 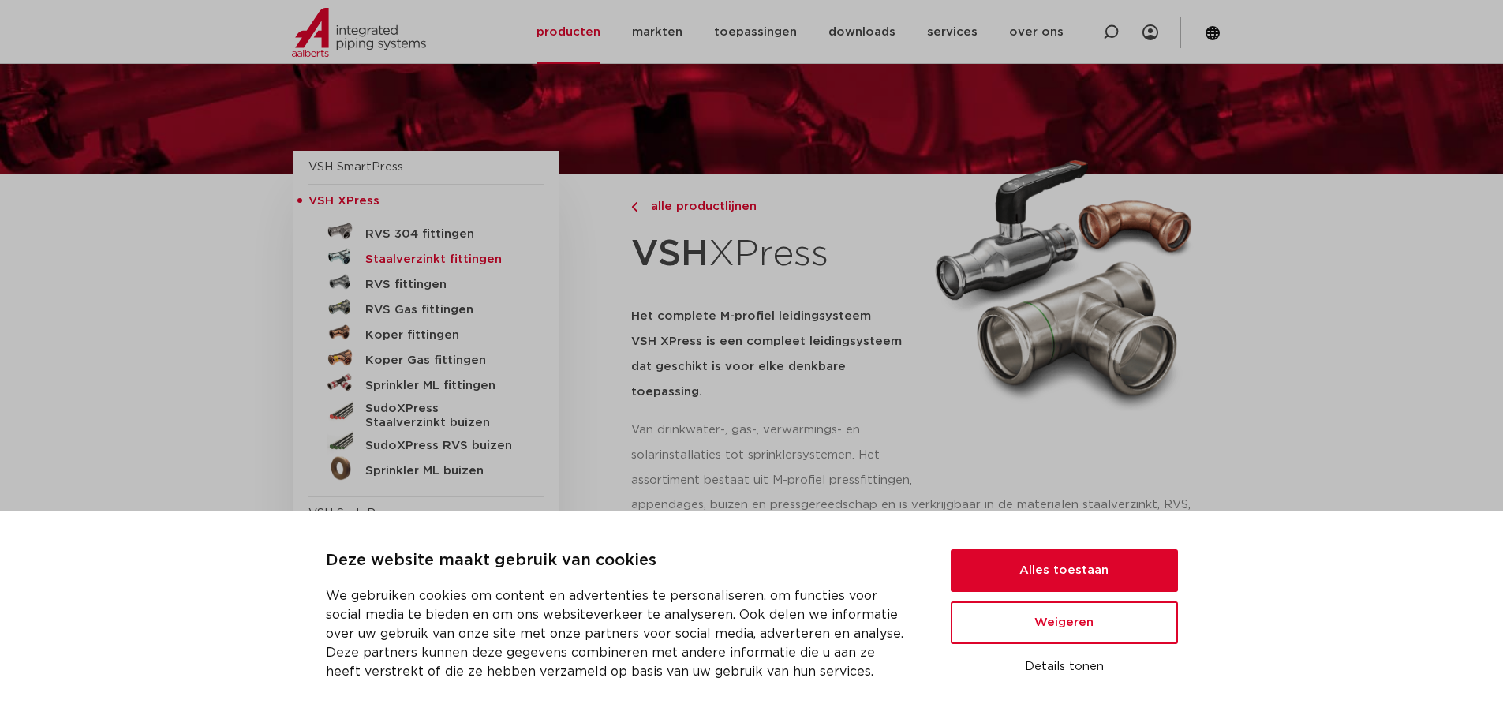 What do you see at coordinates (344, 200) in the screenshot?
I see `span: VSH XPress` at bounding box center [344, 200].